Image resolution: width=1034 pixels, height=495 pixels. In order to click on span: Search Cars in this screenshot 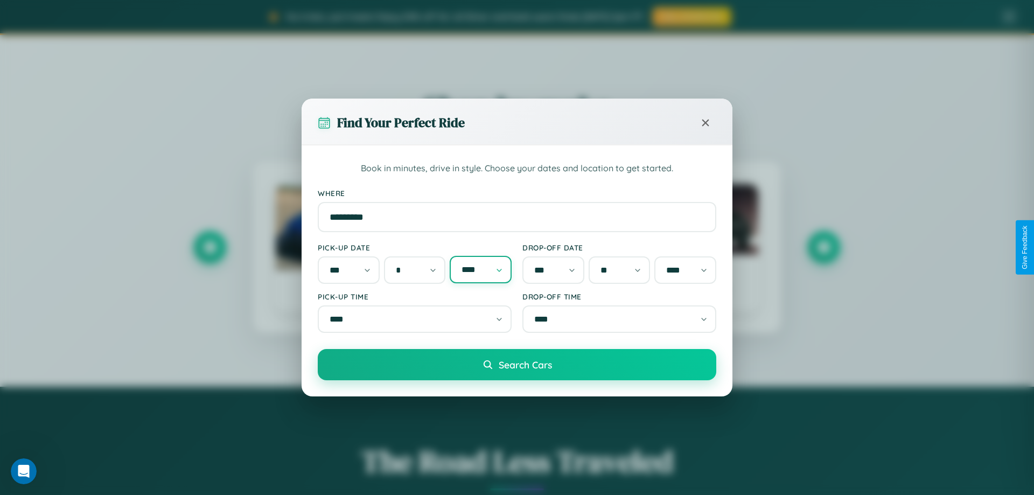, I will do `click(525, 365)`.